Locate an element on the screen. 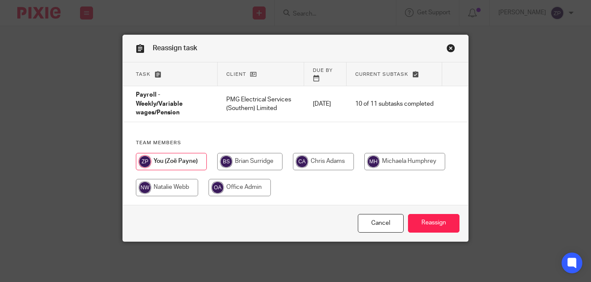 The height and width of the screenshot is (282, 591). span: Reassign task is located at coordinates (175, 48).